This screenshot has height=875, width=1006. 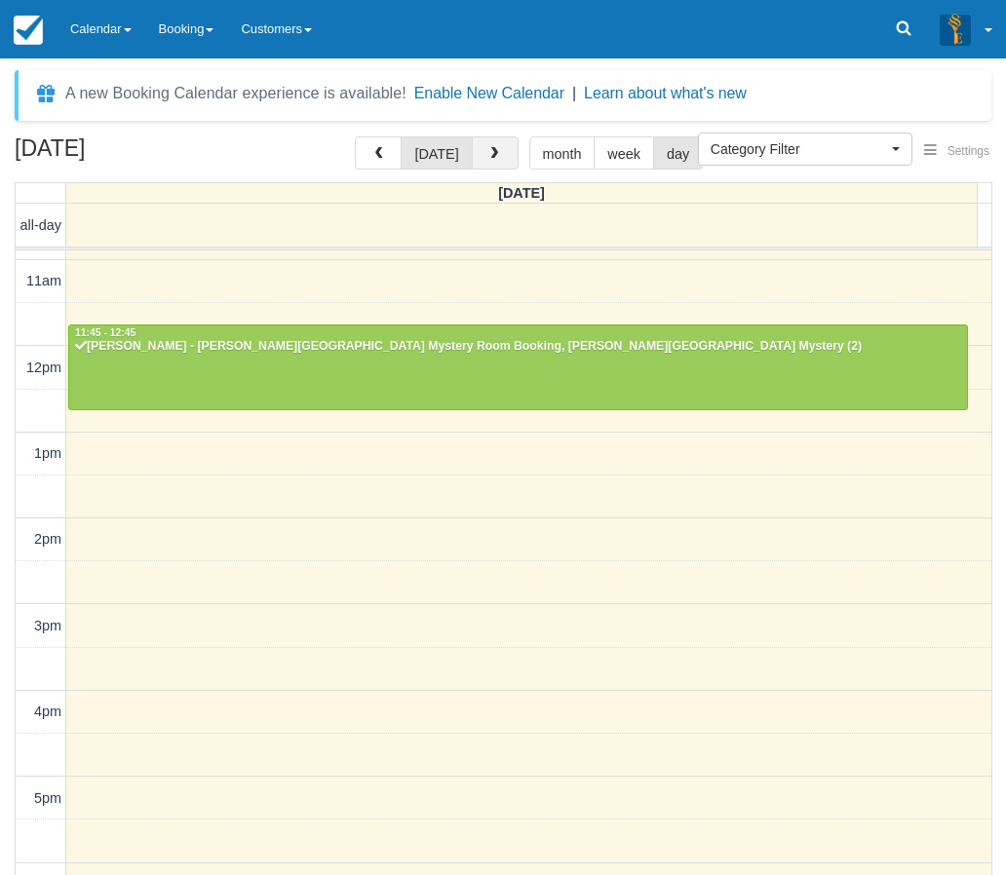 What do you see at coordinates (41, 225) in the screenshot?
I see `span: all-day` at bounding box center [41, 225].